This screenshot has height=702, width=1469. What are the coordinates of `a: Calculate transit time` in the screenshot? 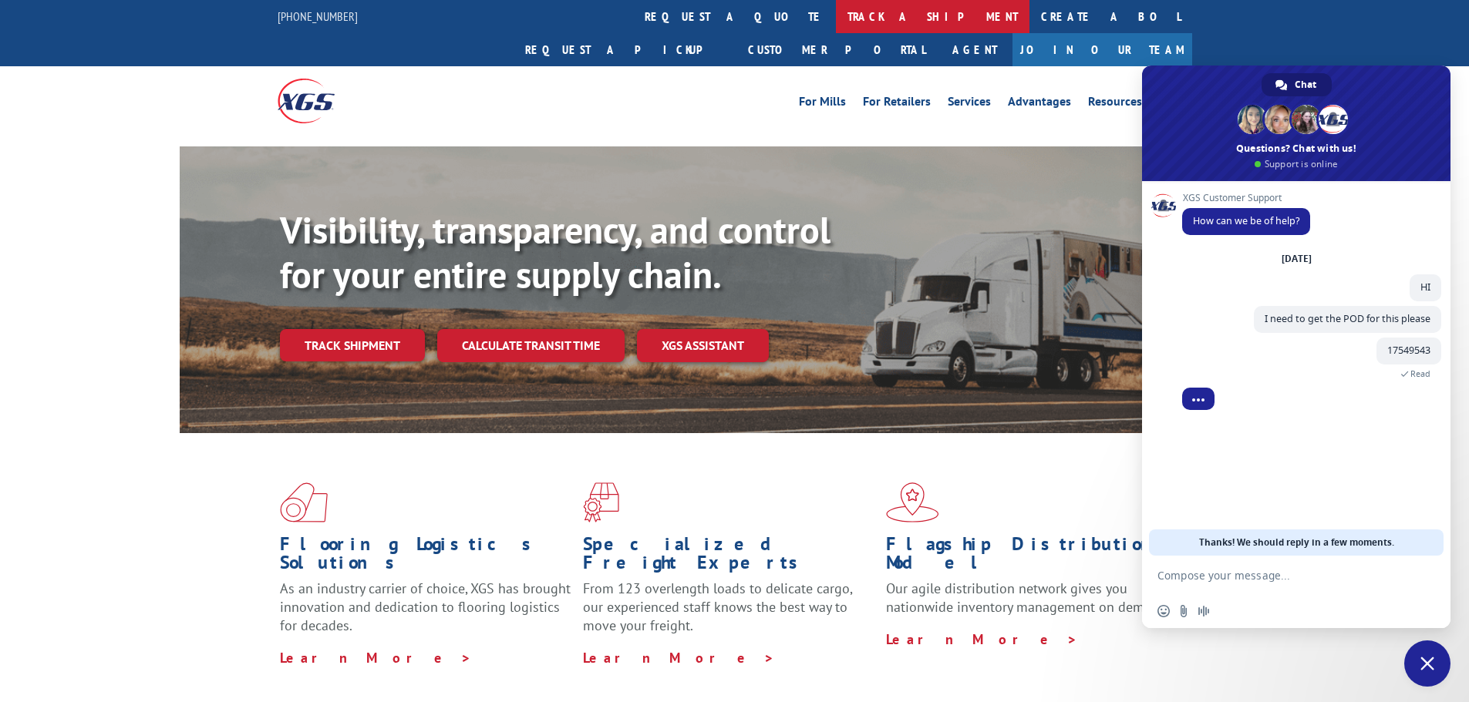 It's located at (531, 345).